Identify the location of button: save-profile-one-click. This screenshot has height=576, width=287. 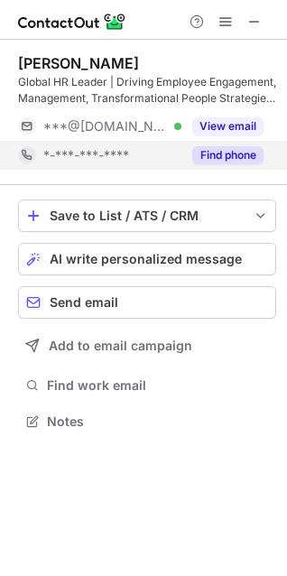
(147, 216).